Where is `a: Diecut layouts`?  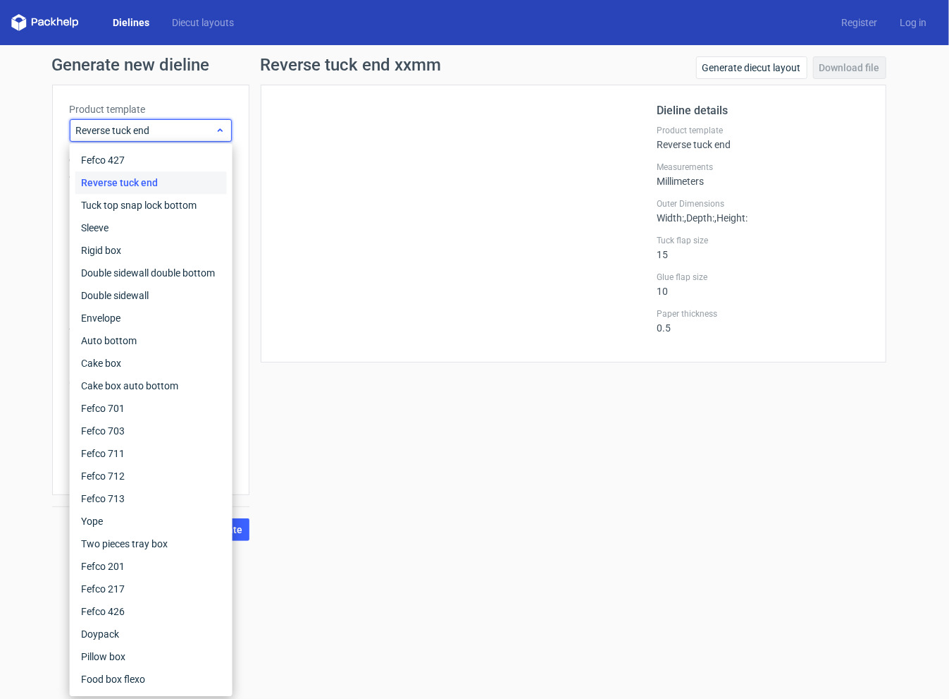
a: Diecut layouts is located at coordinates (203, 23).